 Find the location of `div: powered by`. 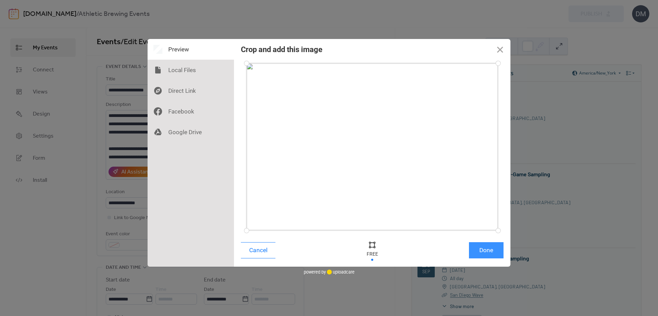

div: powered by is located at coordinates (329, 272).